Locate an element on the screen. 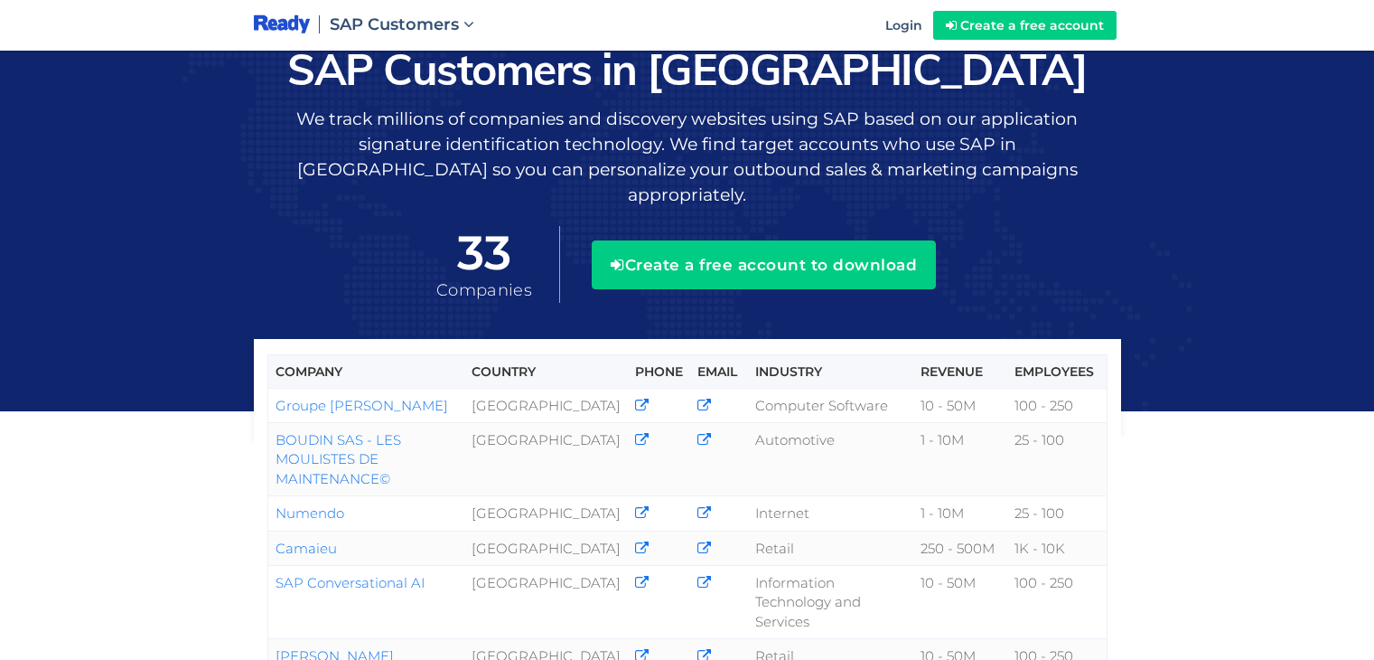 The image size is (1374, 660). td: 250 - 500M is located at coordinates (961, 548).